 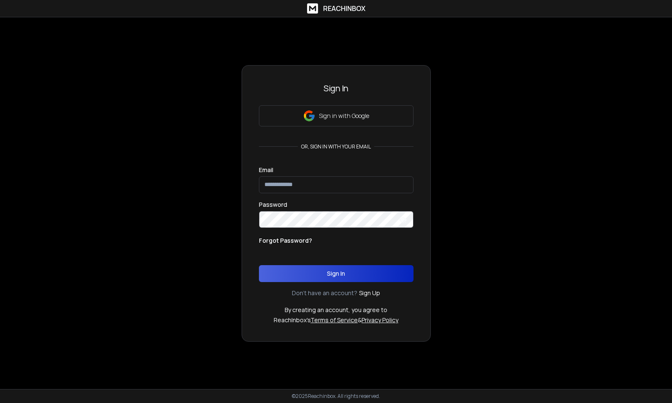 I want to click on button: Sign in with Google, so click(x=336, y=116).